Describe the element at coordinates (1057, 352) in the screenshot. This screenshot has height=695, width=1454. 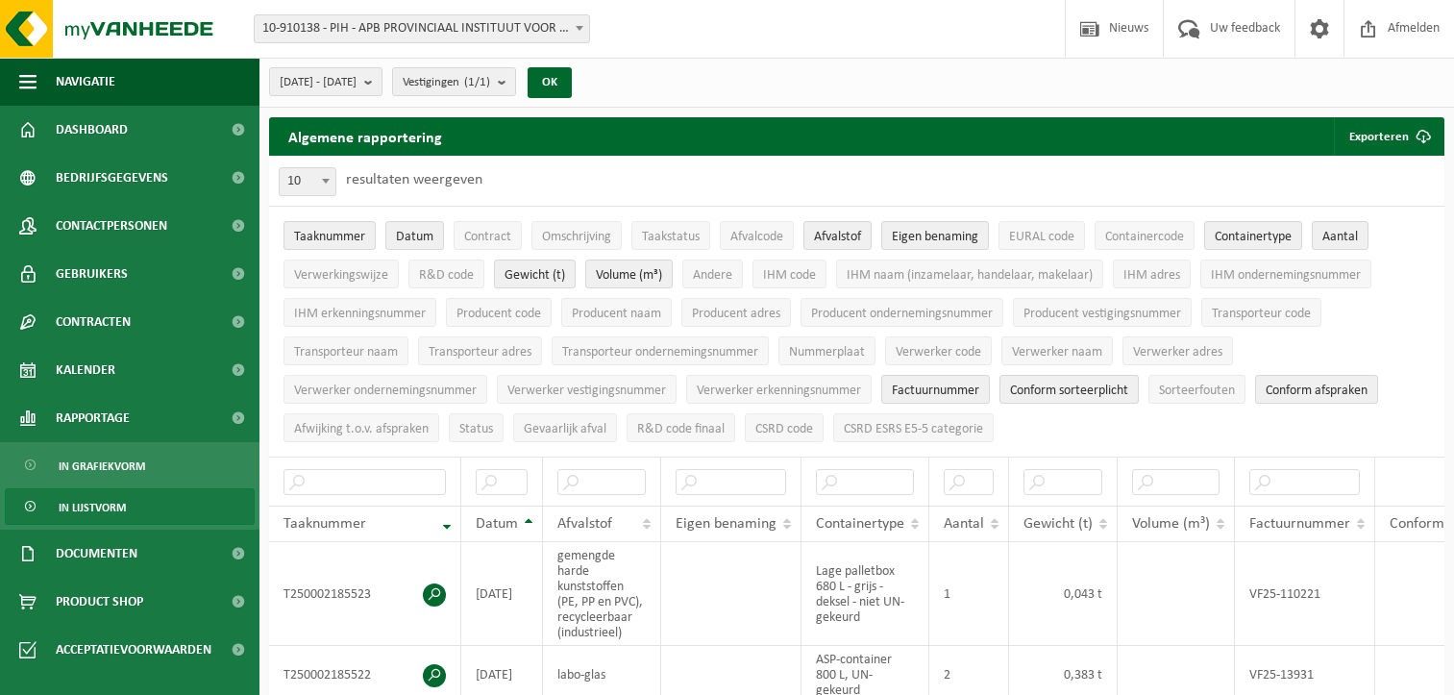
I see `span: Verwerker naam` at that location.